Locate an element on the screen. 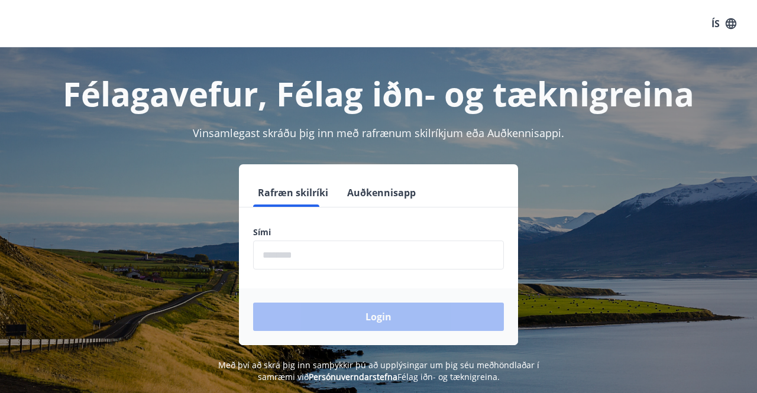  button: Rafræn skilríki is located at coordinates (293, 193).